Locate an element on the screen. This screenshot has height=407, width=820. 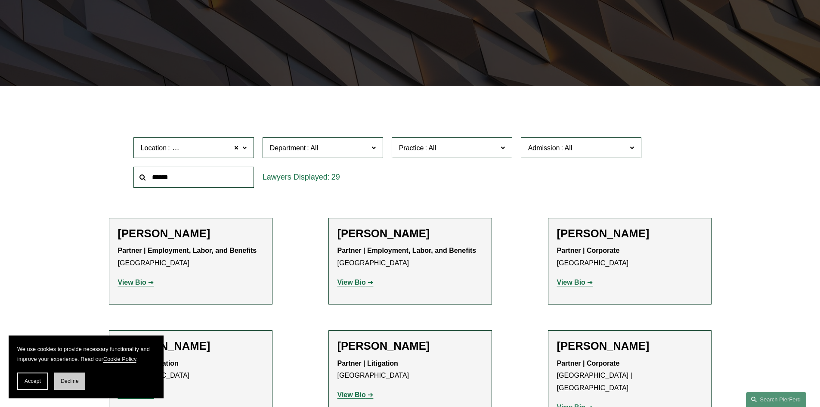
span: Accept is located at coordinates (33, 381).